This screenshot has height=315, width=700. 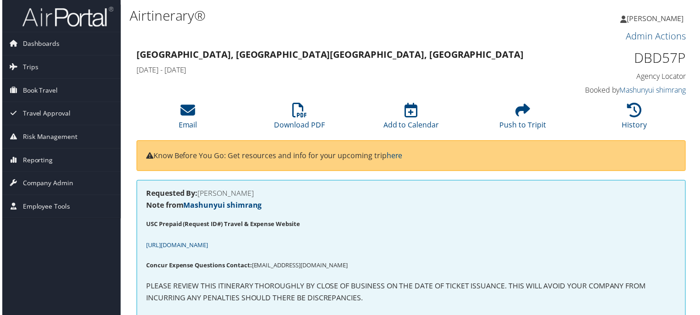 I want to click on a: here, so click(x=394, y=156).